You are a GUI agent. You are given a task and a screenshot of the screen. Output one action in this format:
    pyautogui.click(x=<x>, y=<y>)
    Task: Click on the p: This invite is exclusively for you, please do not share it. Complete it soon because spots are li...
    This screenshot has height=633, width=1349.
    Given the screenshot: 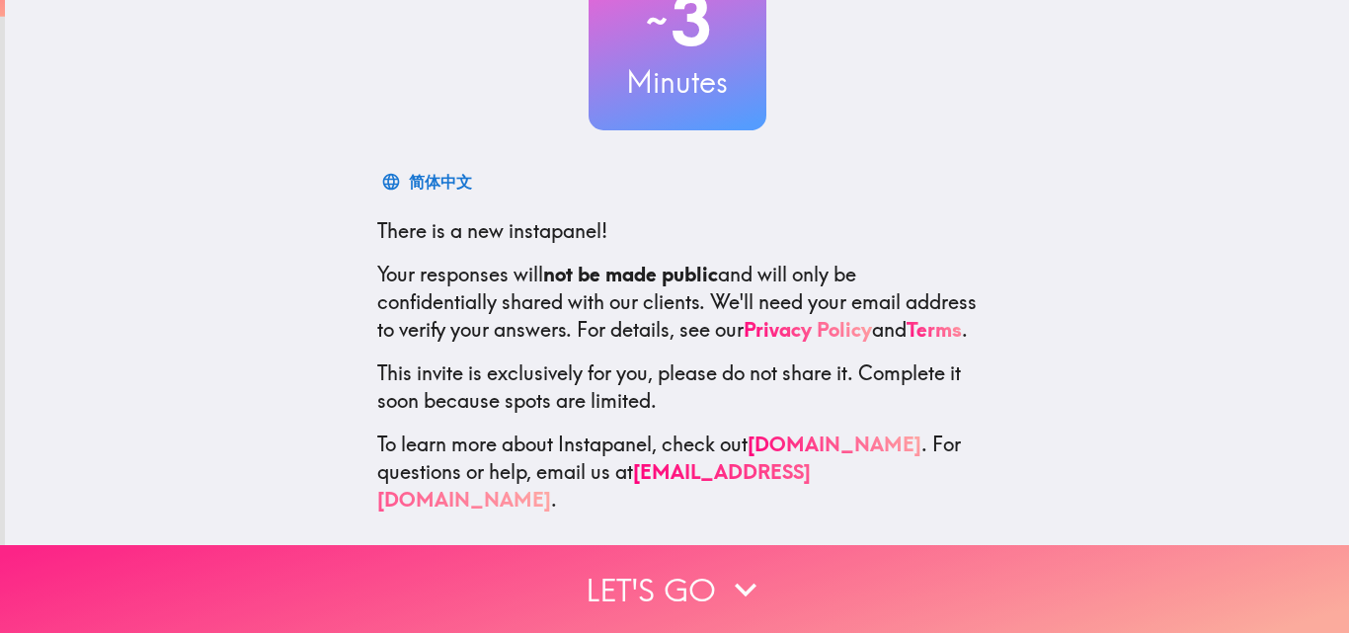 What is the action you would take?
    pyautogui.click(x=677, y=387)
    